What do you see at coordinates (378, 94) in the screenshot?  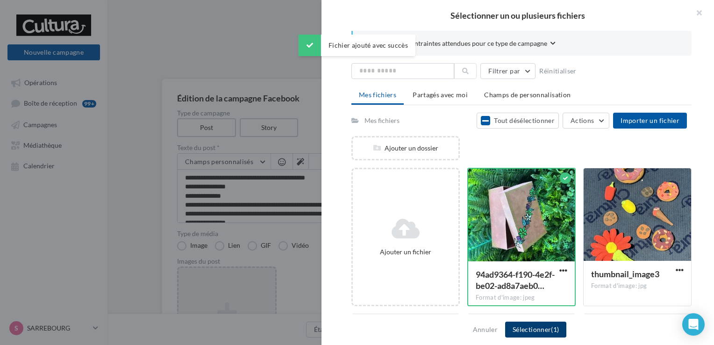 I see `span: Mes fichiers` at bounding box center [378, 94].